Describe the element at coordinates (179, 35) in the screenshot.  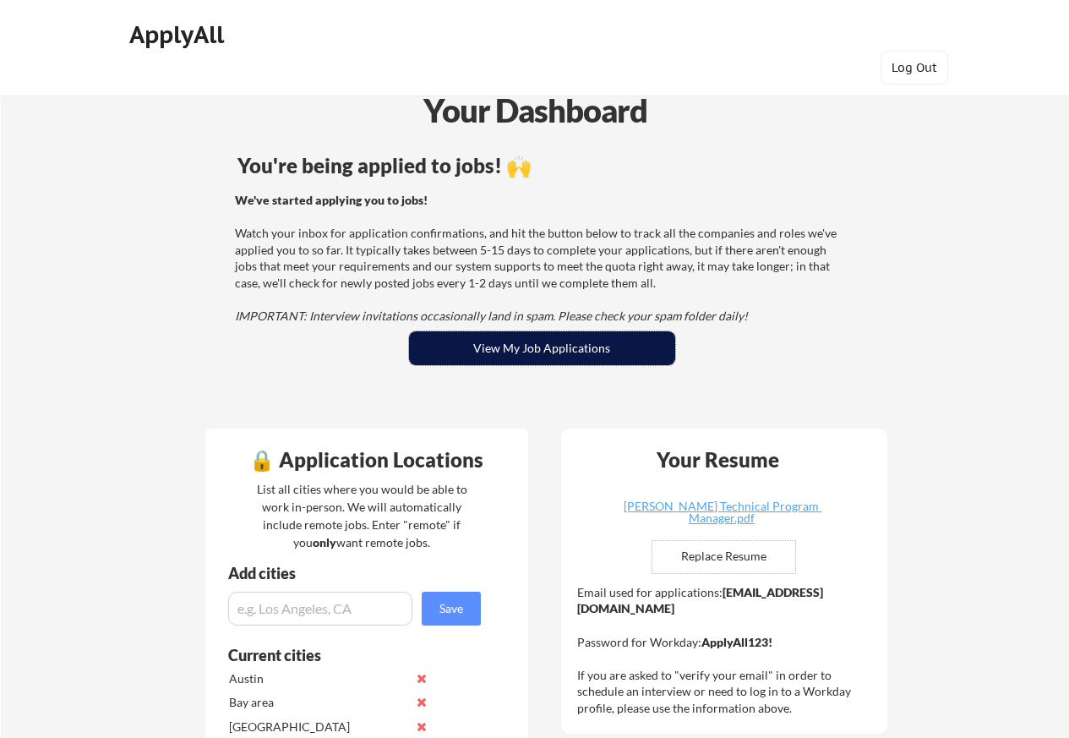
I see `div: ApplyAll` at that location.